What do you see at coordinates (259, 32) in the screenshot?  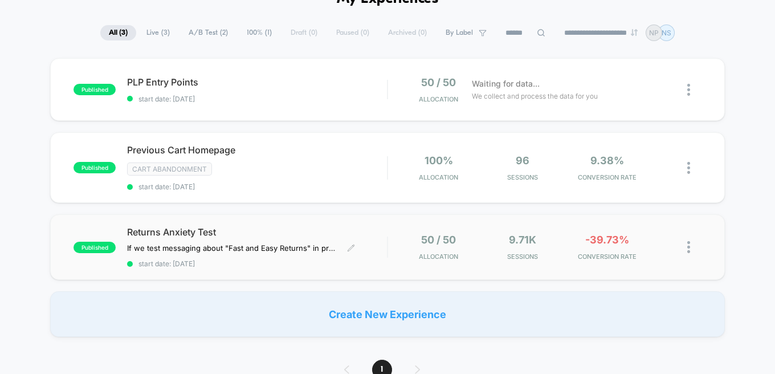 I see `span: 100% ( 1 )` at bounding box center [259, 32].